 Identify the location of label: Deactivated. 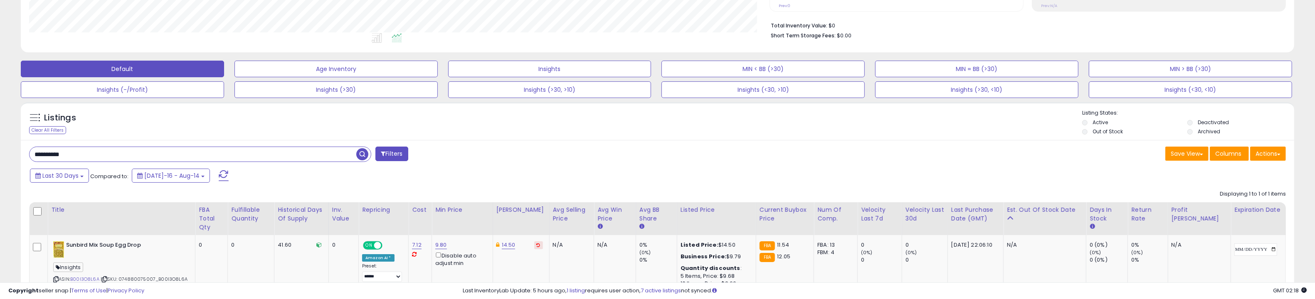
(1214, 122).